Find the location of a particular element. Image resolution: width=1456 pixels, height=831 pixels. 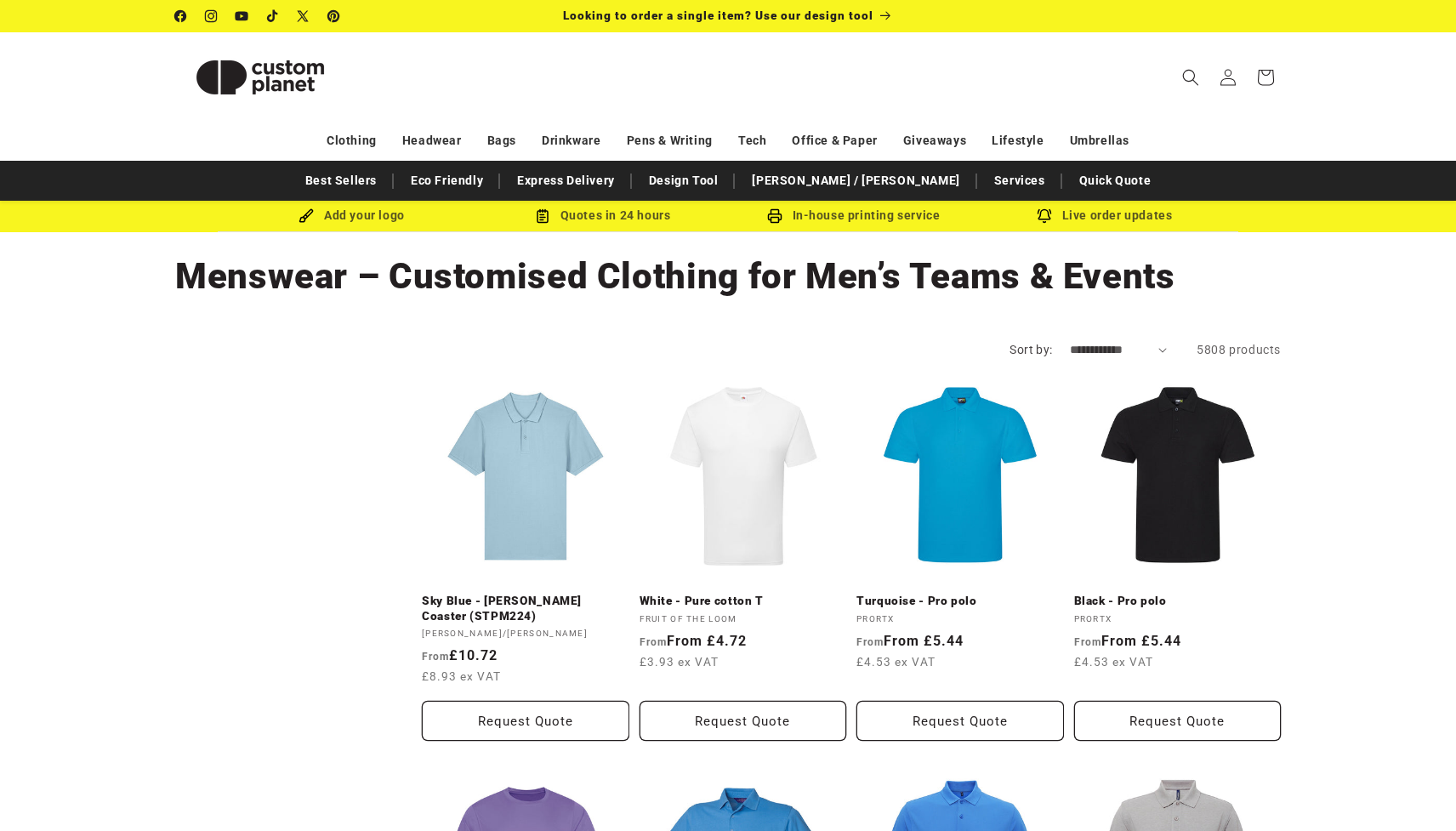

img: Order updates is located at coordinates (1045, 216).